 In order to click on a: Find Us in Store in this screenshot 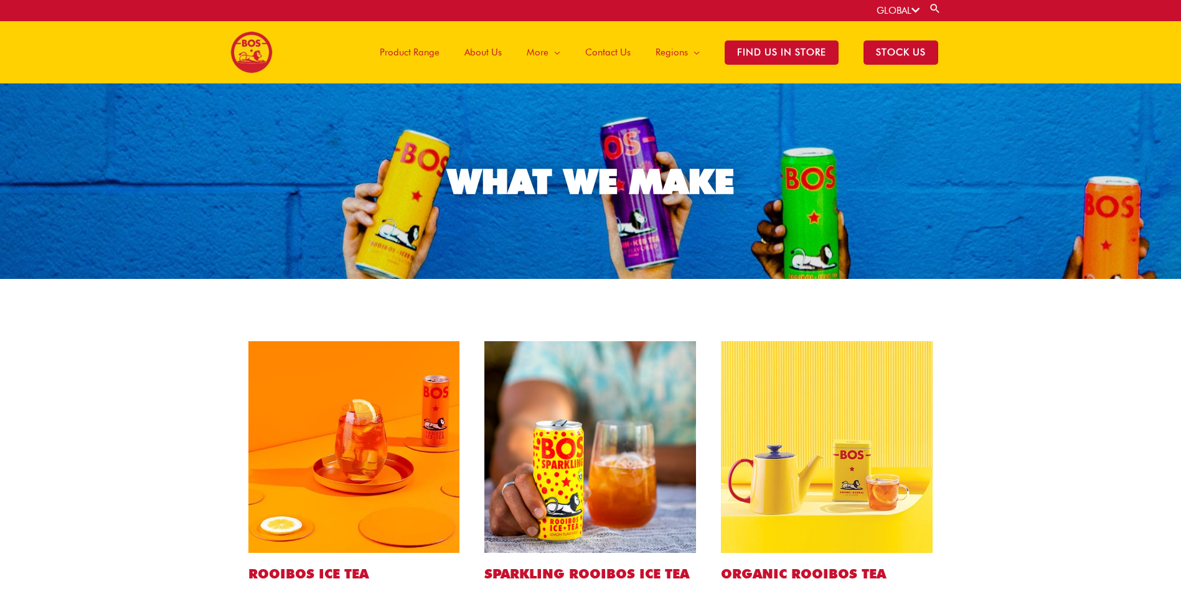, I will do `click(782, 52)`.